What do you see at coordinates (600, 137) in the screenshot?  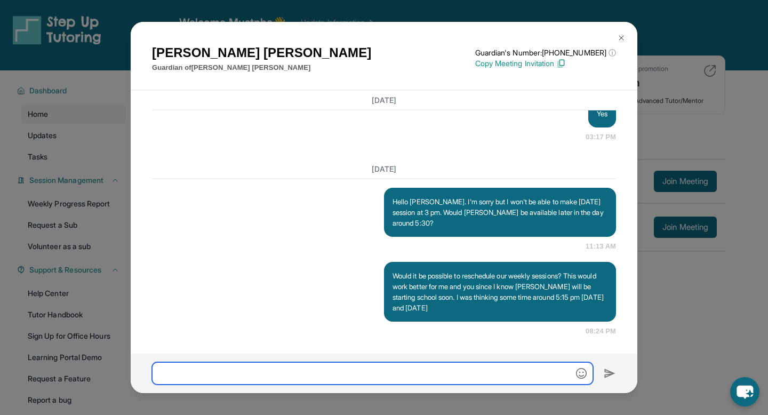 I see `span: 03:17 PM` at bounding box center [600, 137].